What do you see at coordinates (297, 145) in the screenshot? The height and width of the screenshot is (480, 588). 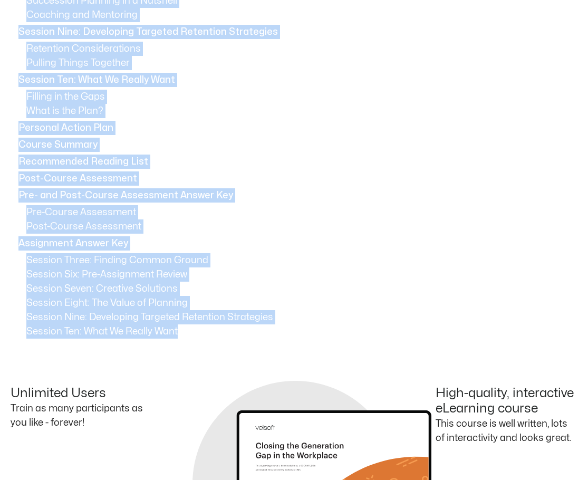 I see `p: Course Summary` at bounding box center [297, 145].